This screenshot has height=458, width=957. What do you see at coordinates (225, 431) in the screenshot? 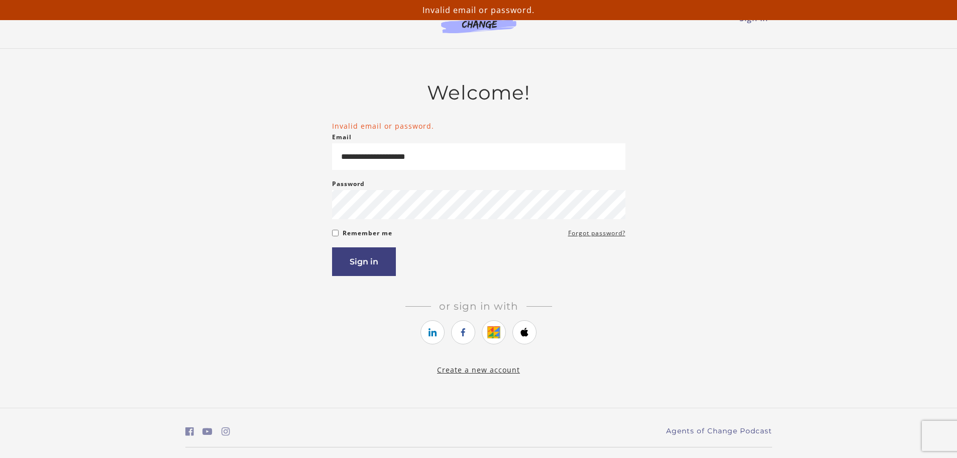
I see `i: https://www.instagram.com/agentsofchangeprep/ (Open in a new window)` at bounding box center [225, 431].